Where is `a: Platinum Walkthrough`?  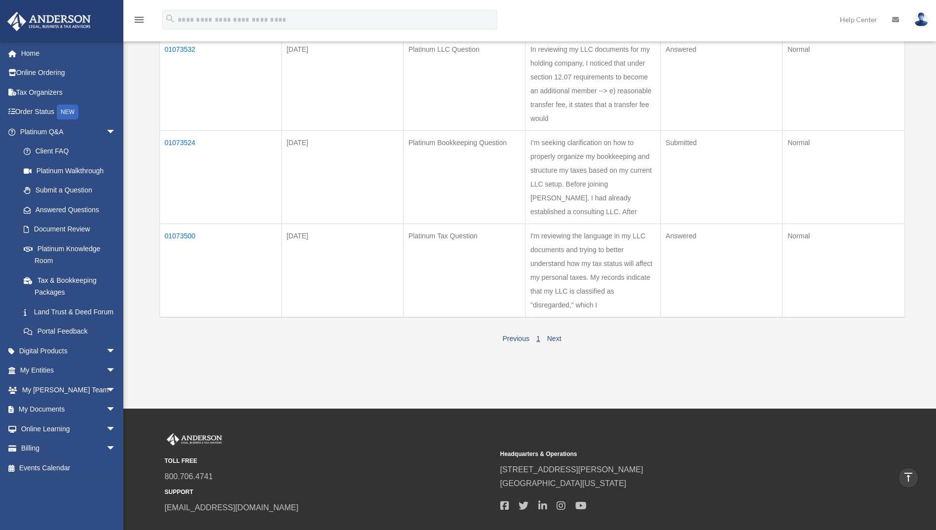
a: Platinum Walkthrough is located at coordinates (70, 171).